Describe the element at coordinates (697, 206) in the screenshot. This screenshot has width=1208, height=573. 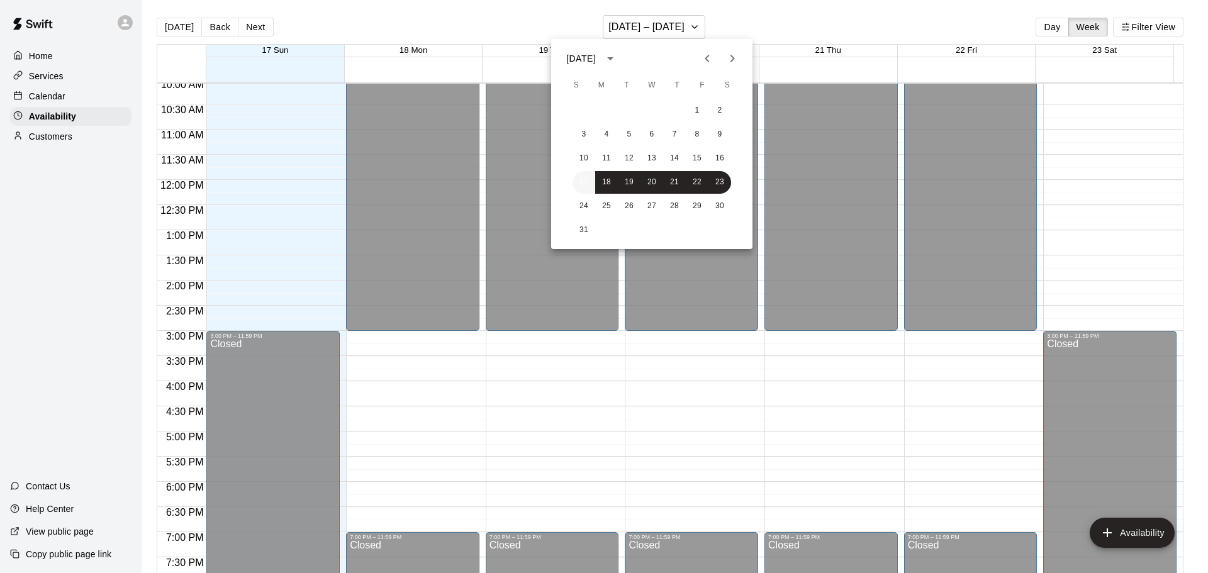
I see `button: 29` at that location.